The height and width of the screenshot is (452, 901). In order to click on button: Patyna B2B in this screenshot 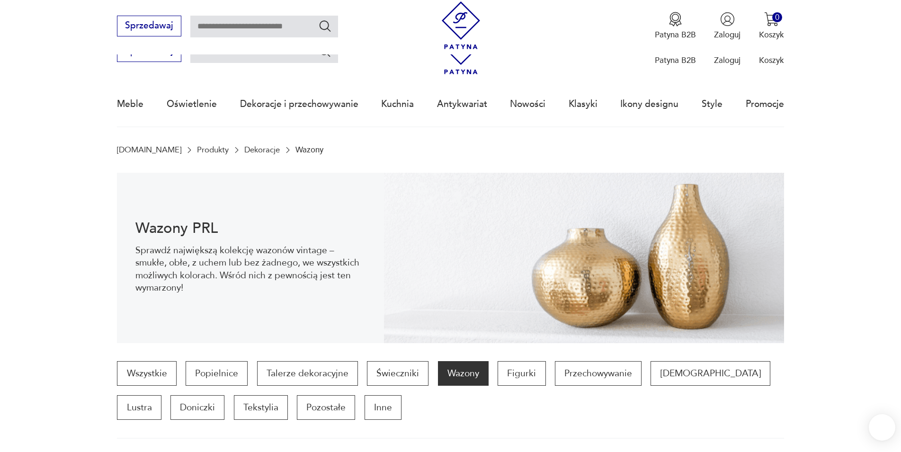, I will do `click(675, 26)`.